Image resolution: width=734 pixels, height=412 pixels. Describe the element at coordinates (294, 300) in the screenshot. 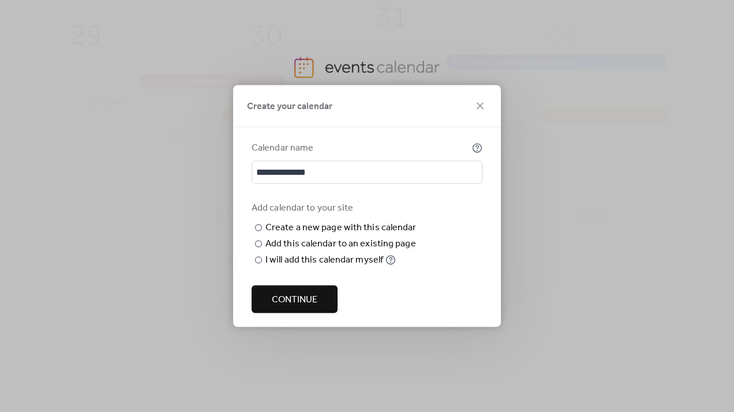

I see `button: Continue` at that location.